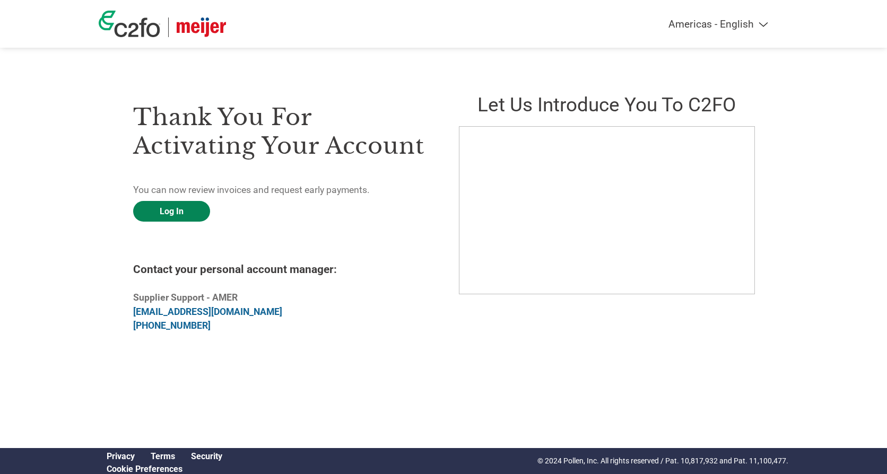 Image resolution: width=887 pixels, height=474 pixels. I want to click on p: You can now review invoices and request early payments., so click(281, 190).